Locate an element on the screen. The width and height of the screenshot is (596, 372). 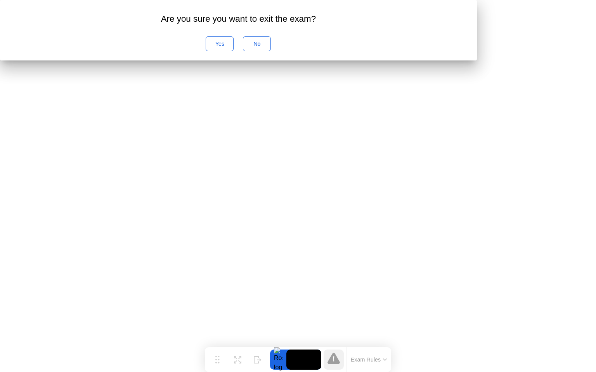
button: No is located at coordinates (257, 44).